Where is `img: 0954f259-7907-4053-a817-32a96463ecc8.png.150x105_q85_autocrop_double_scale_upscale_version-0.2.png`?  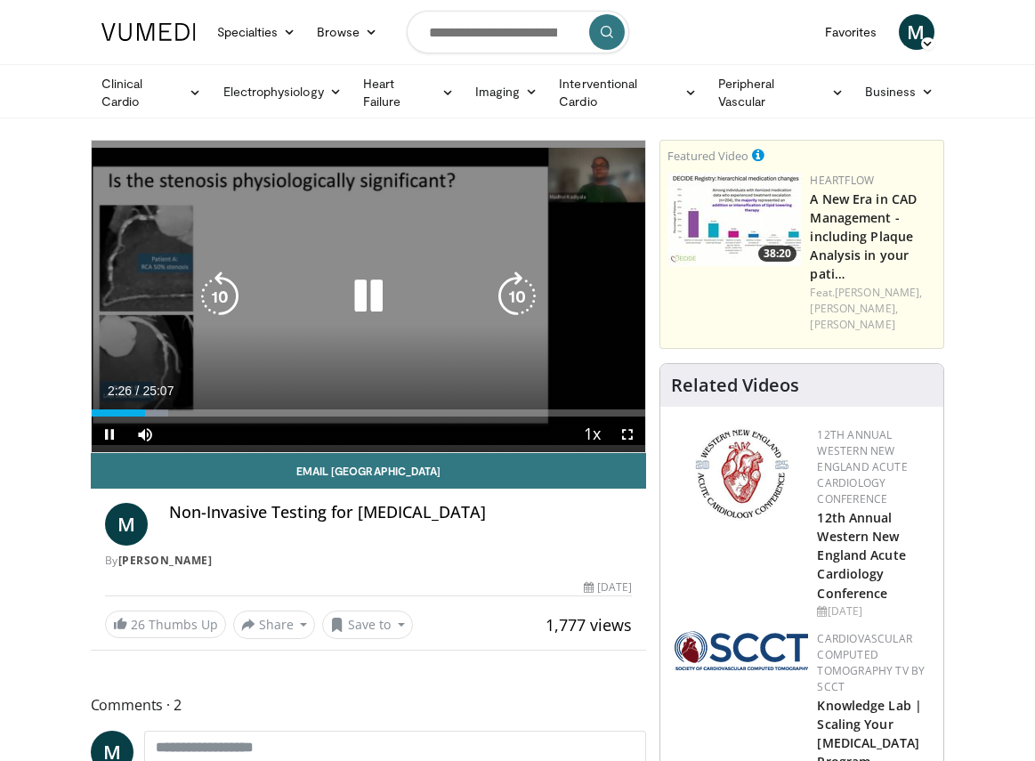
img: 0954f259-7907-4053-a817-32a96463ecc8.png.150x105_q85_autocrop_double_scale_upscale_version-0.2.png is located at coordinates (741, 474).